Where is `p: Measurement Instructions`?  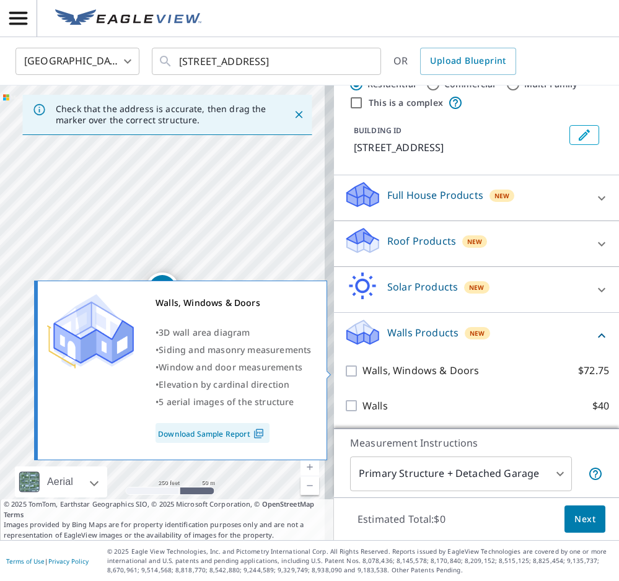 p: Measurement Instructions is located at coordinates (477, 443).